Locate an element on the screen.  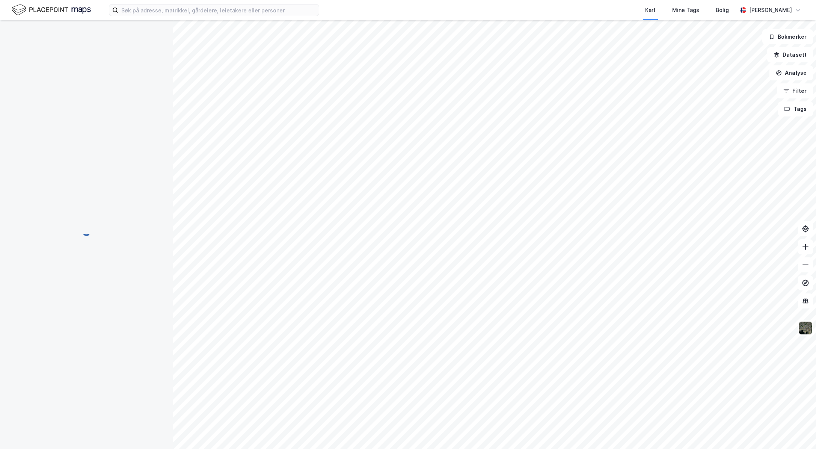
div: Mine Tags is located at coordinates (685, 10).